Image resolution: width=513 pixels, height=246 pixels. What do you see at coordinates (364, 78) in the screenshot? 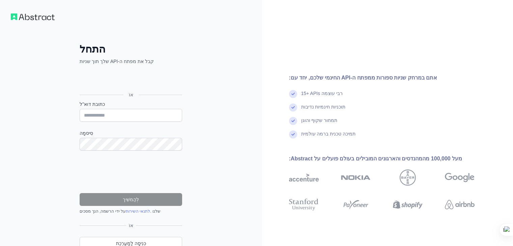
I see `font: אתם במרחק שניות ספורות ממפתח ה-API החינמי שלכם, יחד עם:` at bounding box center [364, 78].